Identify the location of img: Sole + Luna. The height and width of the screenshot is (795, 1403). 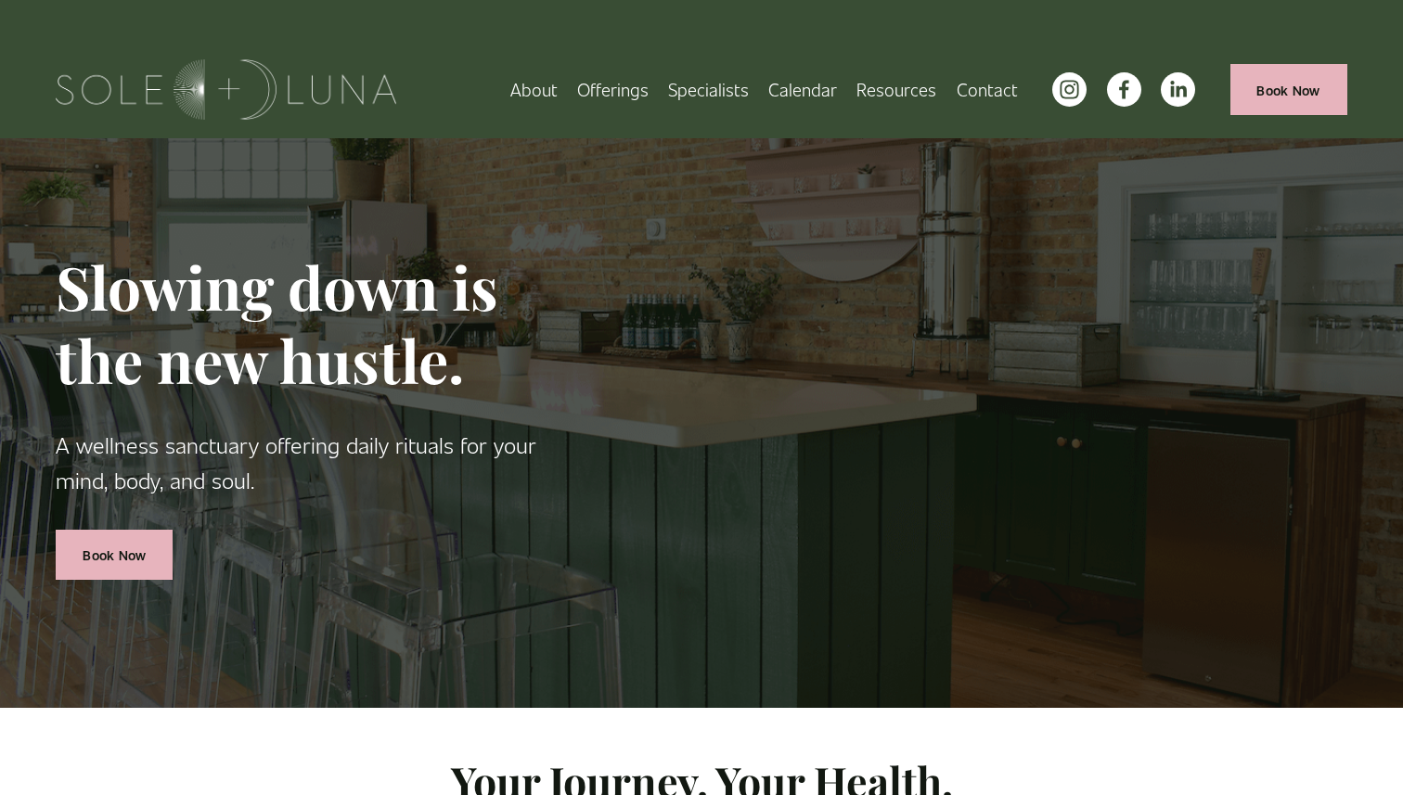
(226, 89).